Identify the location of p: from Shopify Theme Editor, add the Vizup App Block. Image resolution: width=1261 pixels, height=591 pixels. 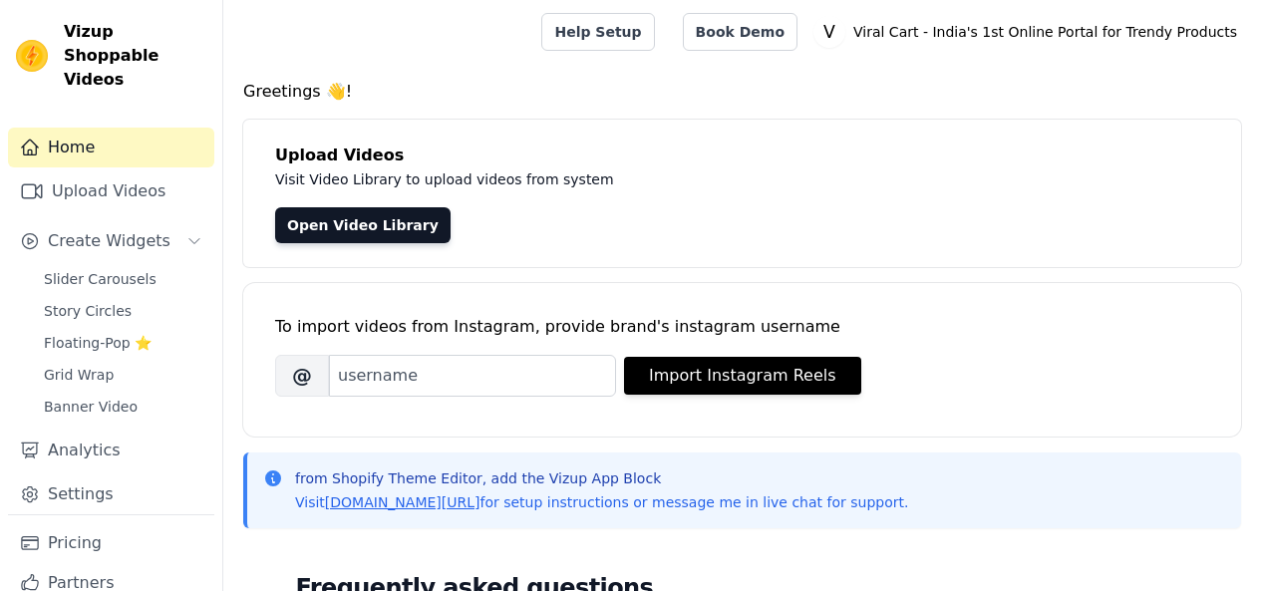
(601, 479).